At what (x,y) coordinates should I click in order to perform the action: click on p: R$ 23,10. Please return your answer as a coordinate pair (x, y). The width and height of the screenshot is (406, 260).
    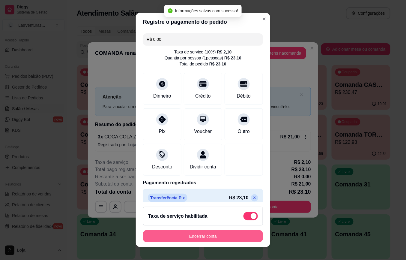
    Looking at the image, I should click on (239, 198).